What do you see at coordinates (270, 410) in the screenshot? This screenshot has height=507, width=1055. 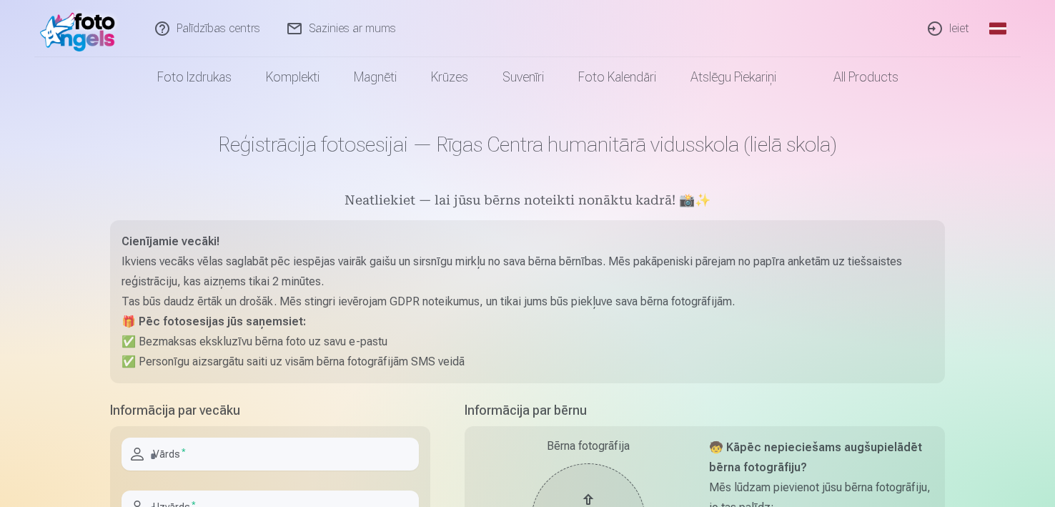 I see `h5: Informācija par vecāku` at bounding box center [270, 410].